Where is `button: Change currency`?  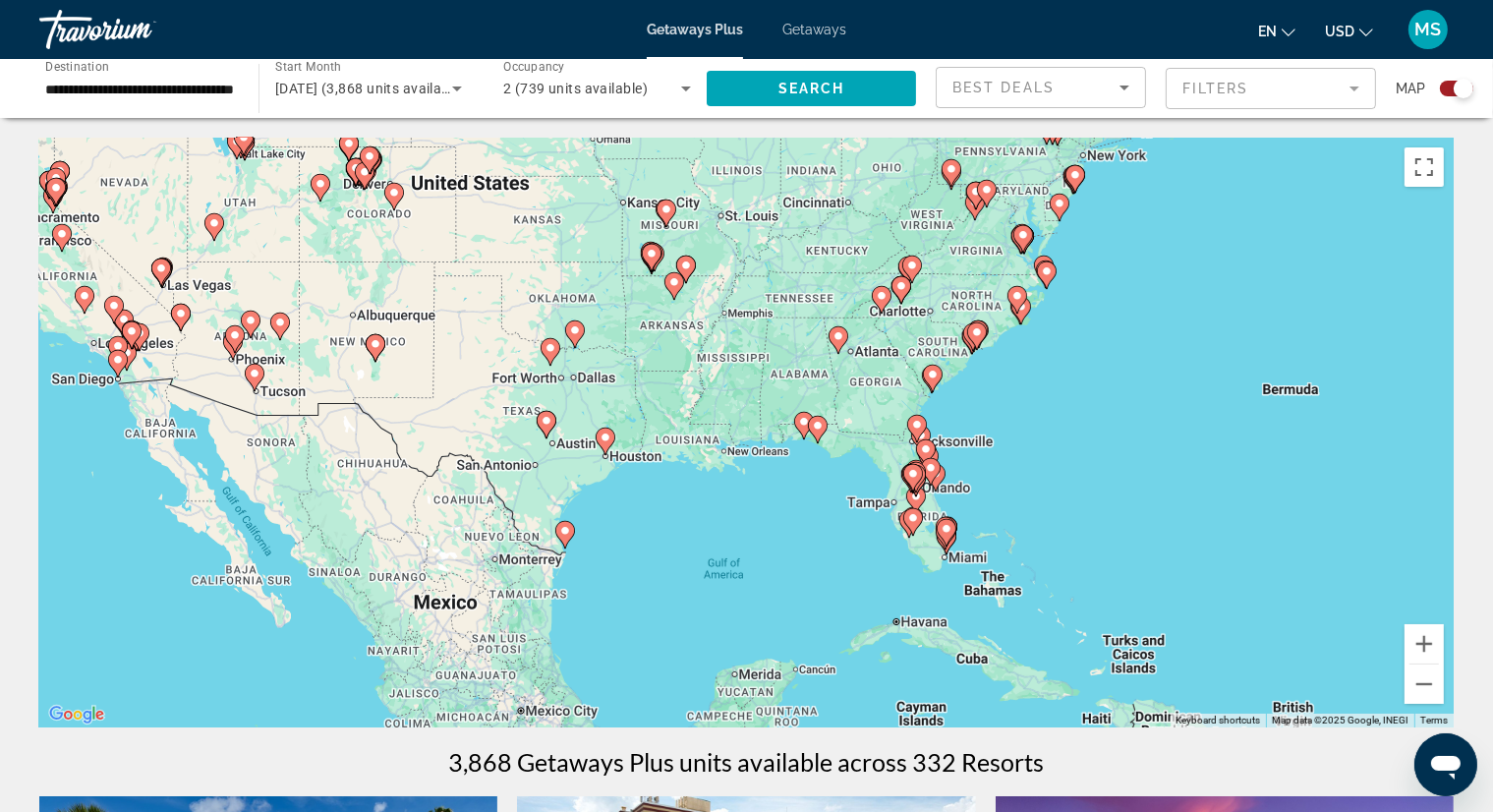 button: Change currency is located at coordinates (1349, 31).